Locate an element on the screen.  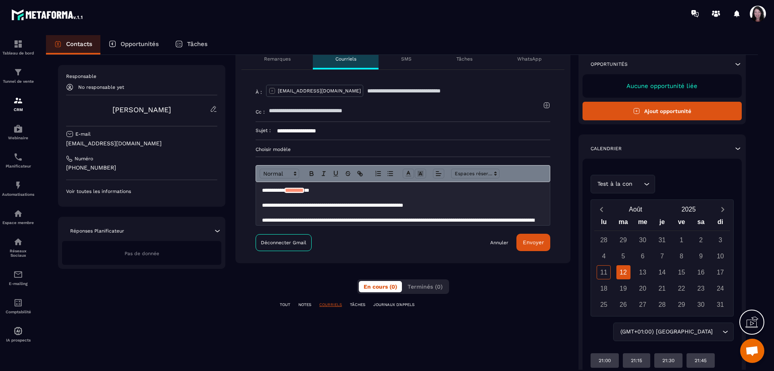
p: Choisir modèle is located at coordinates (403, 149).